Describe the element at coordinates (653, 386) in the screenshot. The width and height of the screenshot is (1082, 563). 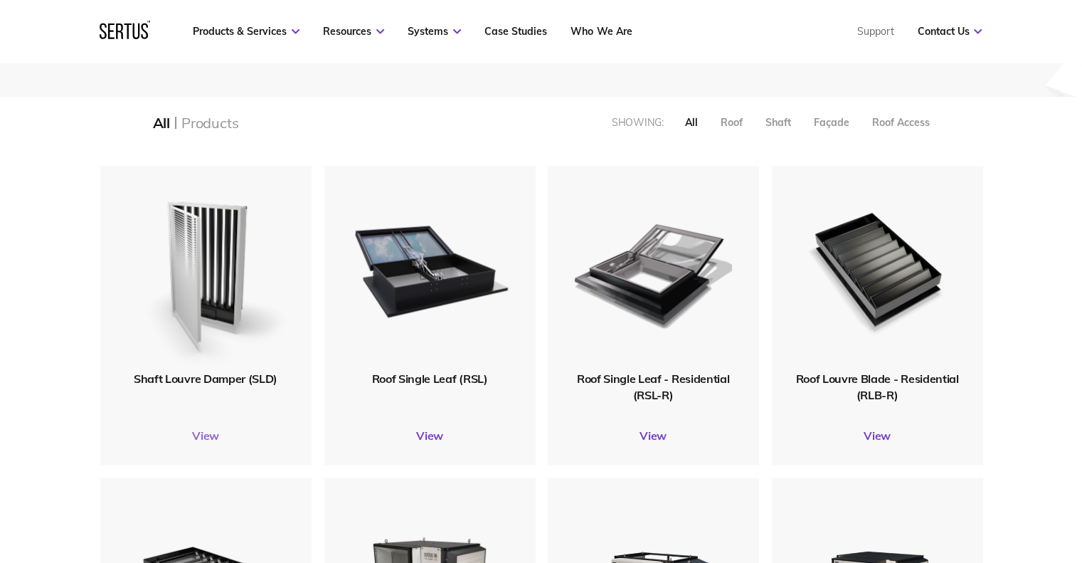
I see `span: Roof Single Leaf - Residential (RSL-R)` at that location.